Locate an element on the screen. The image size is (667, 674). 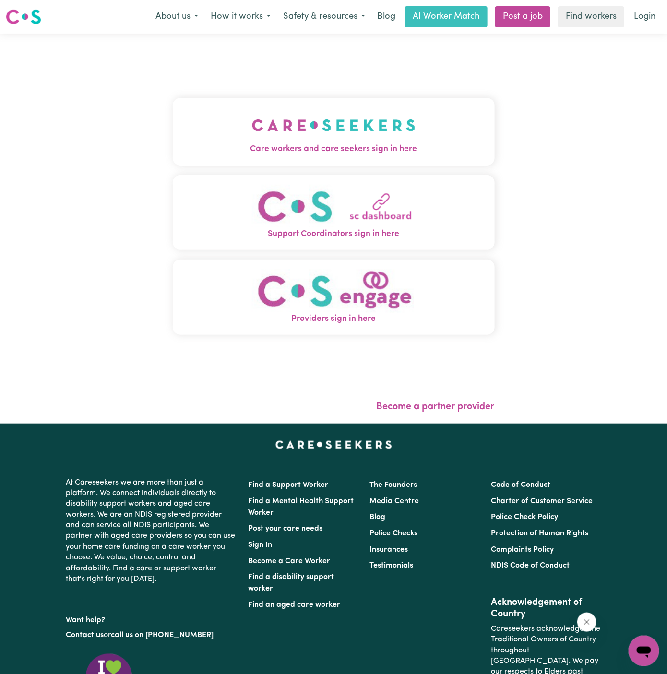
a: Find an aged care worker is located at coordinates (294, 605).